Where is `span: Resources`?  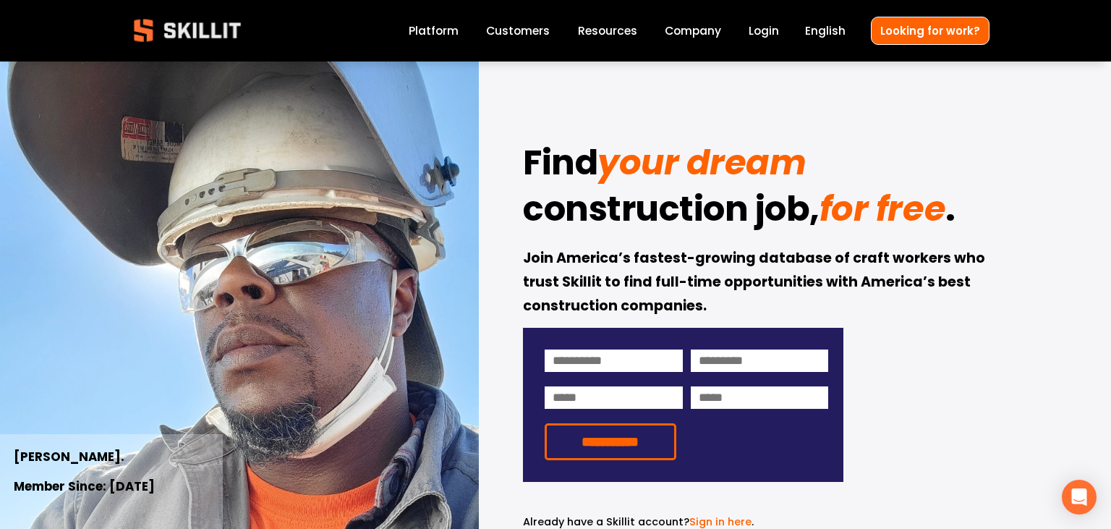
span: Resources is located at coordinates (608, 30).